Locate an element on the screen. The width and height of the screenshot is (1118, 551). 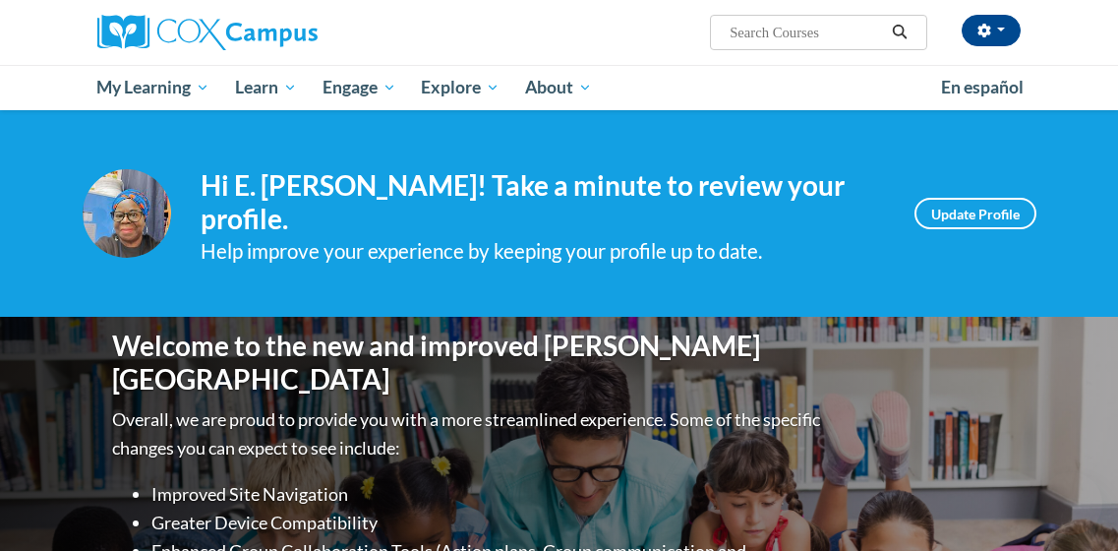
span: En español is located at coordinates (983, 87).